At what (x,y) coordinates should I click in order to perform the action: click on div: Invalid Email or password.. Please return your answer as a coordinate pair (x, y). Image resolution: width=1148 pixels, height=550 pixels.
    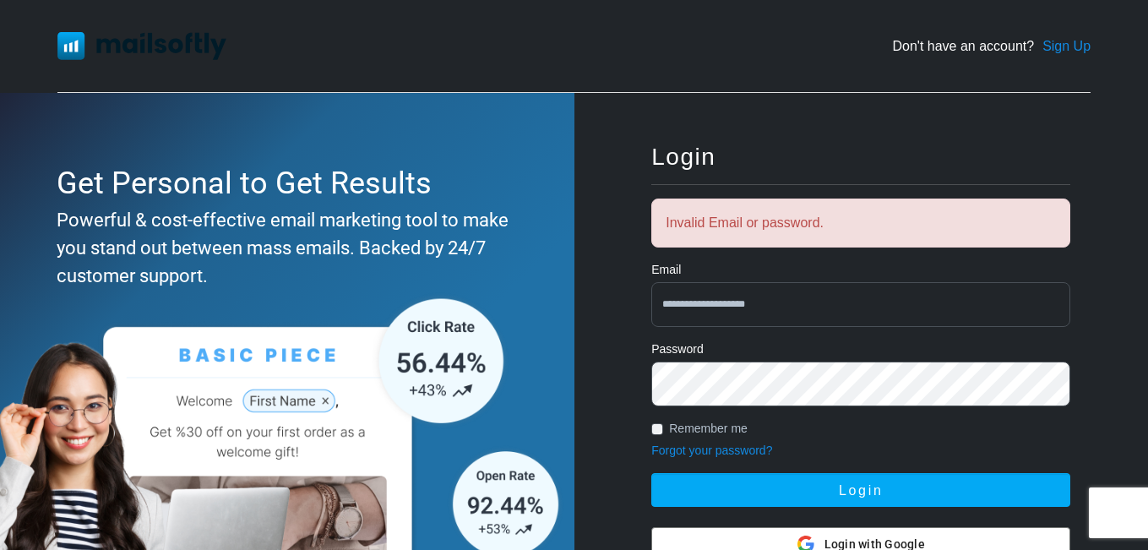
    Looking at the image, I should click on (861, 223).